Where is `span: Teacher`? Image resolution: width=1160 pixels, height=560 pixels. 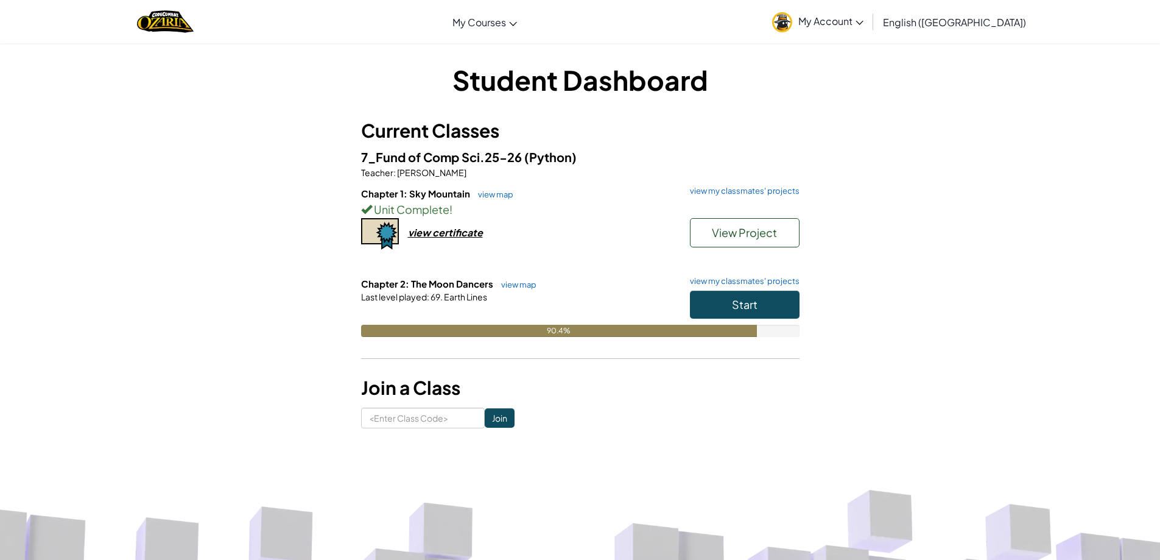 span: Teacher is located at coordinates (377, 172).